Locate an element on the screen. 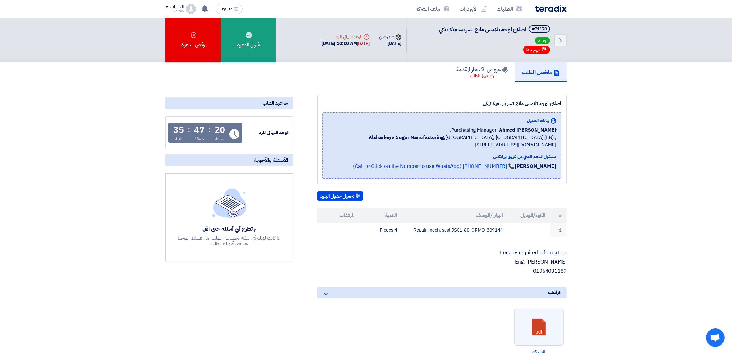  span: اصلاح اوجه تلامس مانع تسريب ميكانيكي is located at coordinates (482, 29).